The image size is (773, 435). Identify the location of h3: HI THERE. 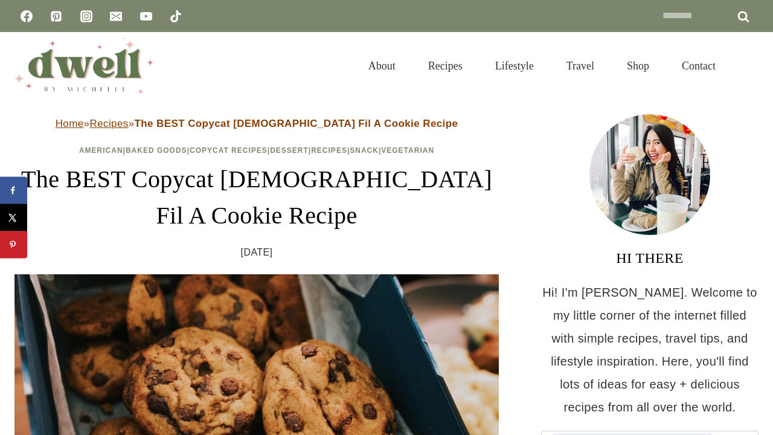
(650, 258).